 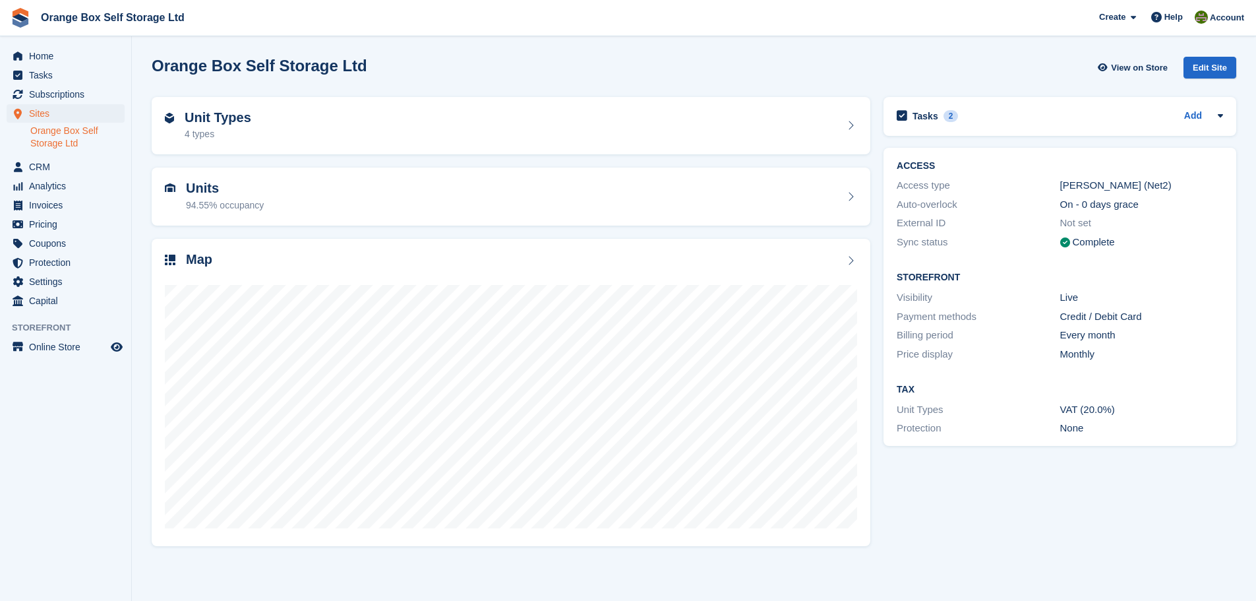 I want to click on h2: Map, so click(x=199, y=259).